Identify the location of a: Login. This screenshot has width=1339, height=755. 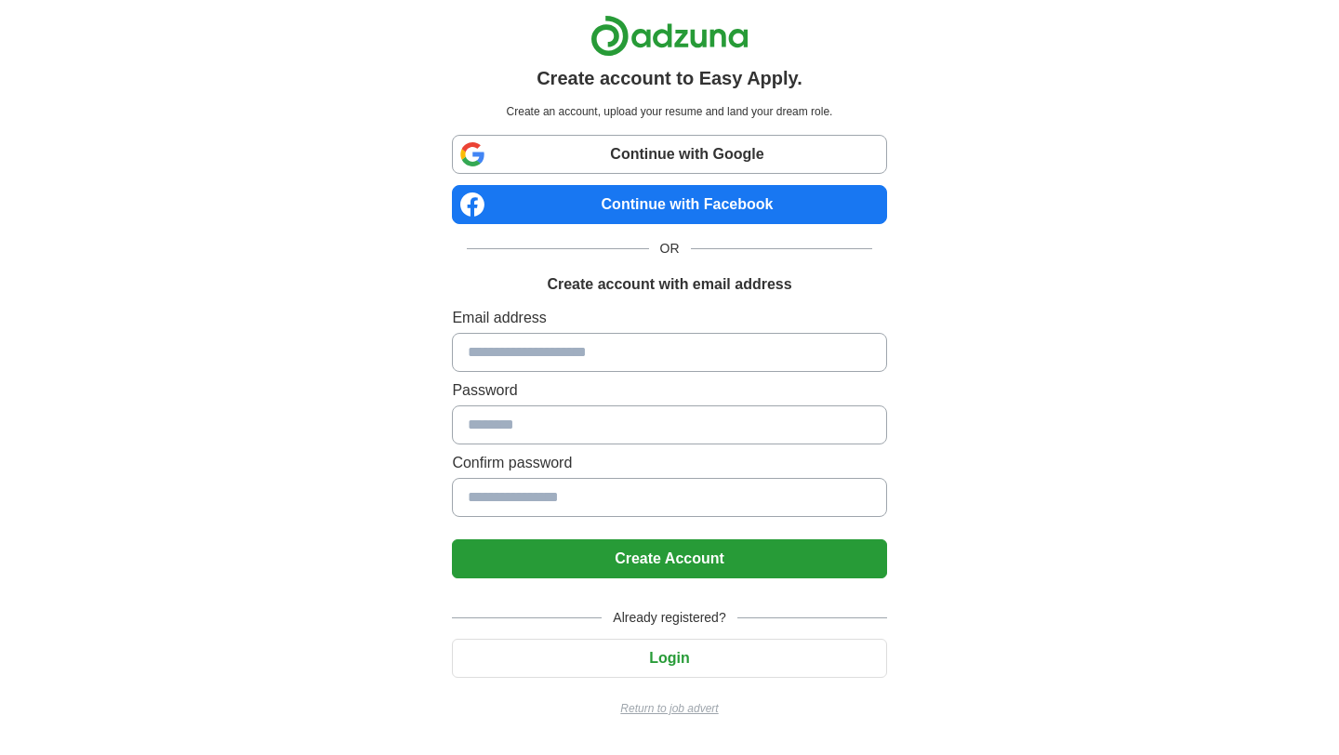
(669, 658).